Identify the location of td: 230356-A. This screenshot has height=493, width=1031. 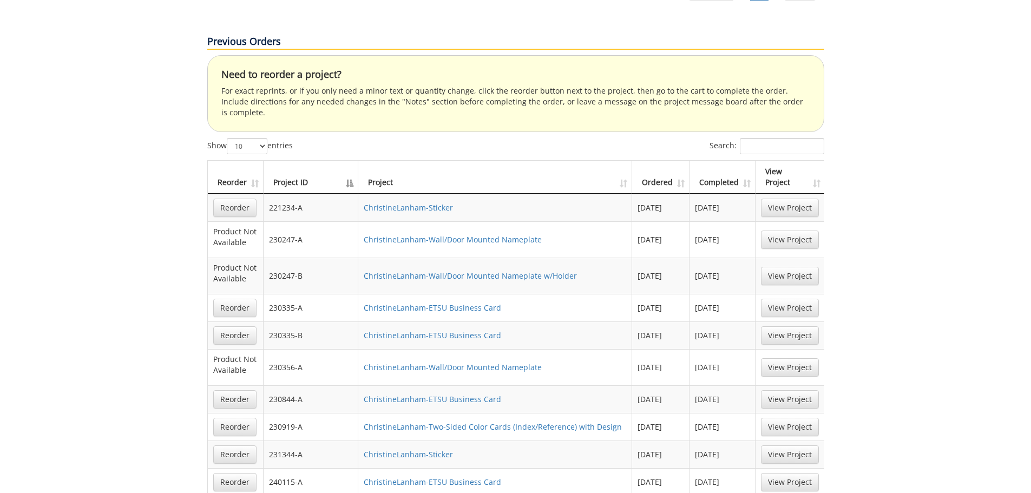
(311, 367).